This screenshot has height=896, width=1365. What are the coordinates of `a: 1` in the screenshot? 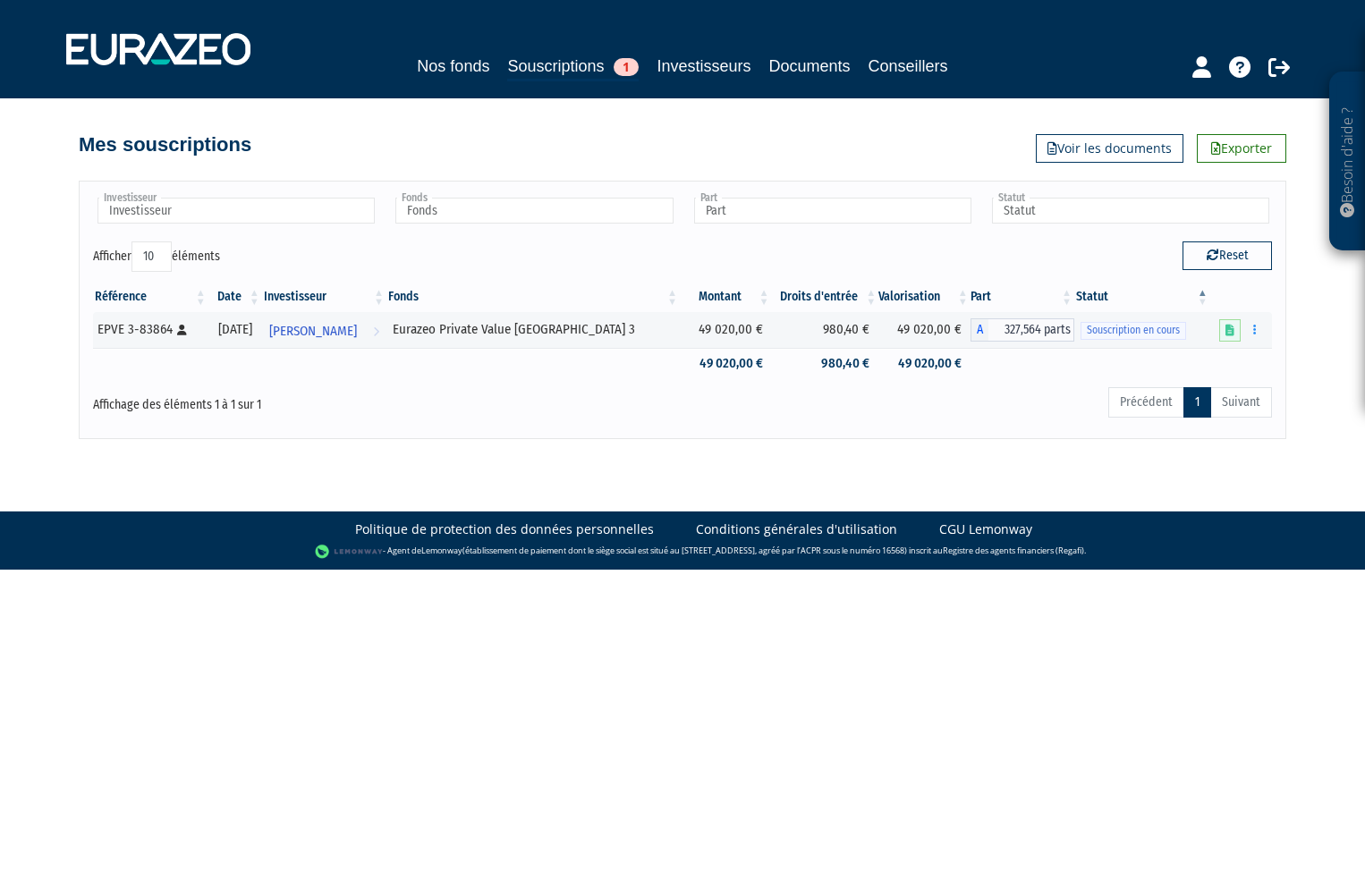 It's located at (1196, 402).